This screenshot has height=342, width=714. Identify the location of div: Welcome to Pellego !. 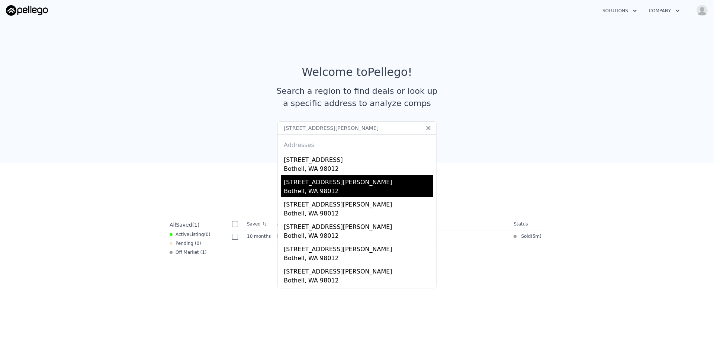
(357, 72).